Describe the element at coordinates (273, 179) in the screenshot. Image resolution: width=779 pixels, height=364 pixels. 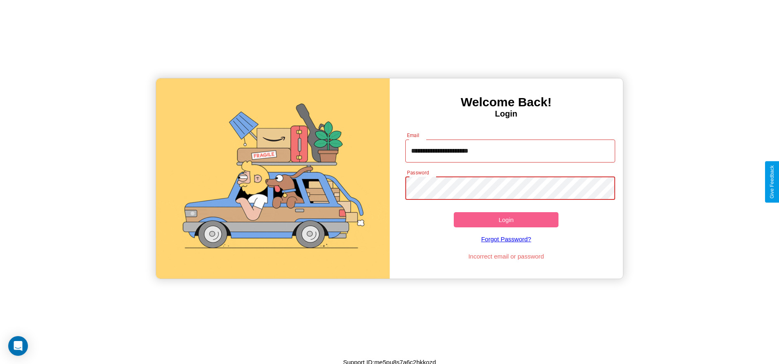
I see `img: gif` at that location.